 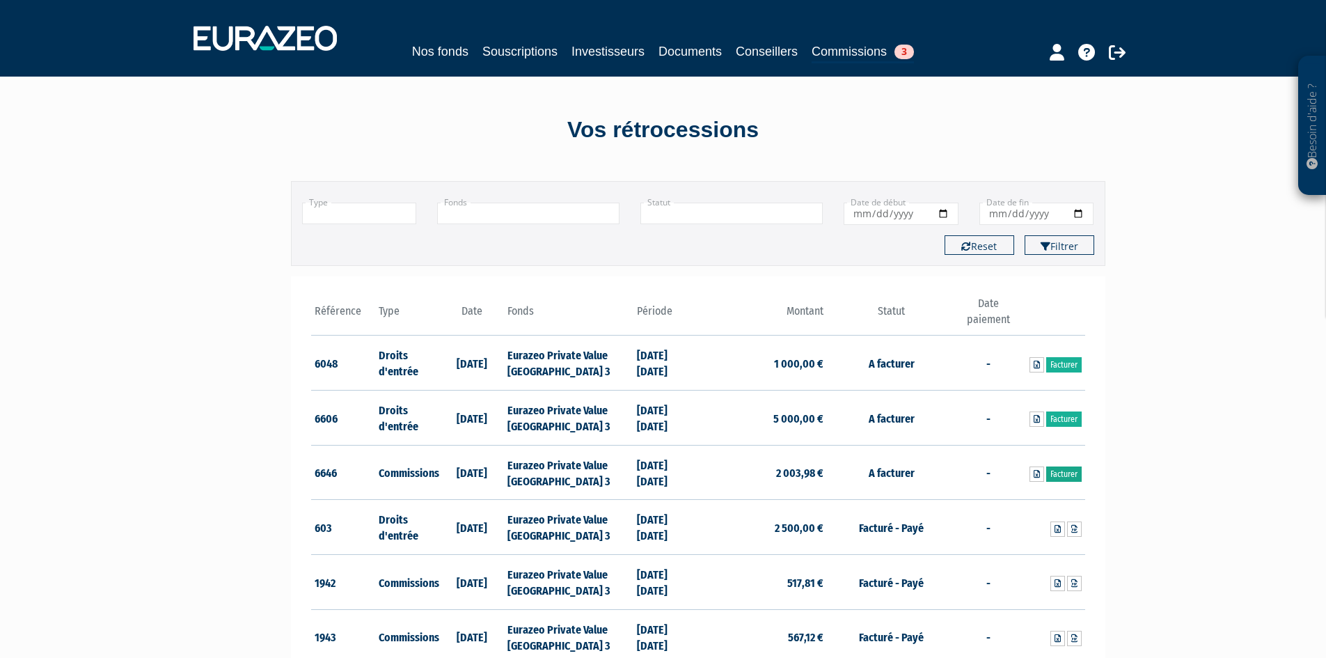 I want to click on a: Investisseurs, so click(x=608, y=52).